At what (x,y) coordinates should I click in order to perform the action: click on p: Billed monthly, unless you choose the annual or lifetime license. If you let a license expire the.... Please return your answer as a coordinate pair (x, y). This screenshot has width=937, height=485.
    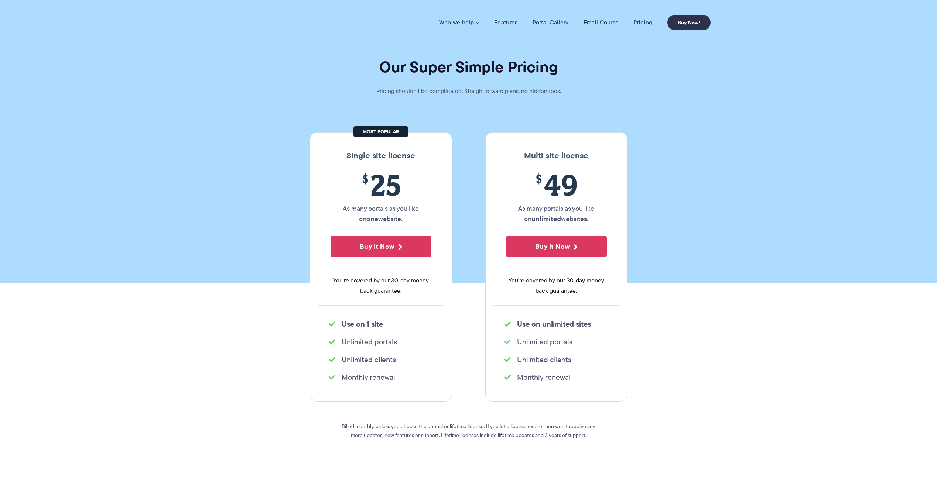
    Looking at the image, I should click on (469, 431).